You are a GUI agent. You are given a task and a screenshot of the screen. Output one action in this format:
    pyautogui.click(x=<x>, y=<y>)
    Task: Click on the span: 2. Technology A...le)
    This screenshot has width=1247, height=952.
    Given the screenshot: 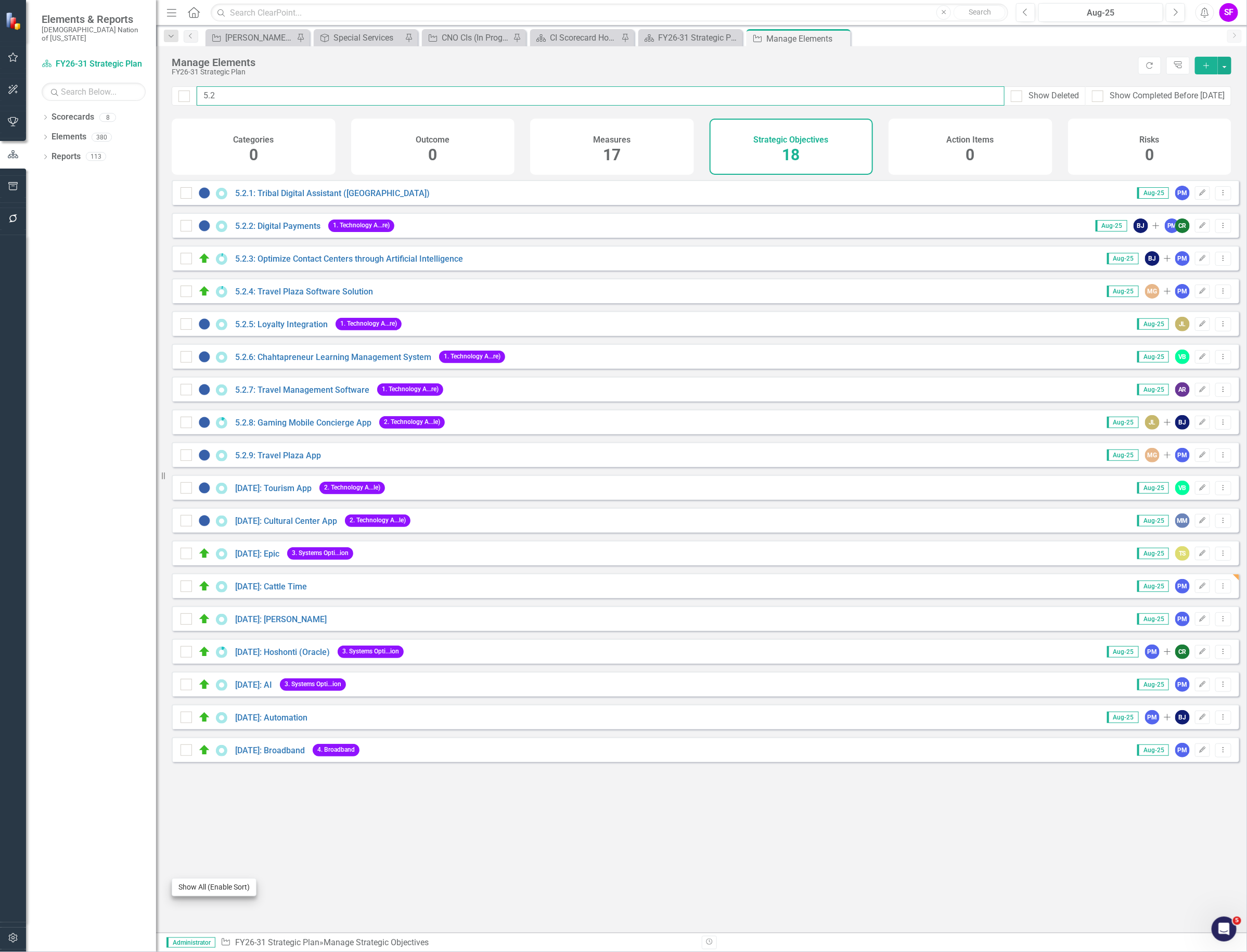 What is the action you would take?
    pyautogui.click(x=378, y=521)
    